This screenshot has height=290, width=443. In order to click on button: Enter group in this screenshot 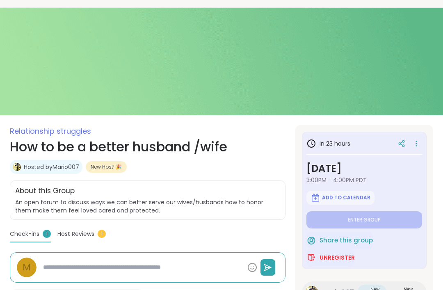, I will do `click(364, 220)`.